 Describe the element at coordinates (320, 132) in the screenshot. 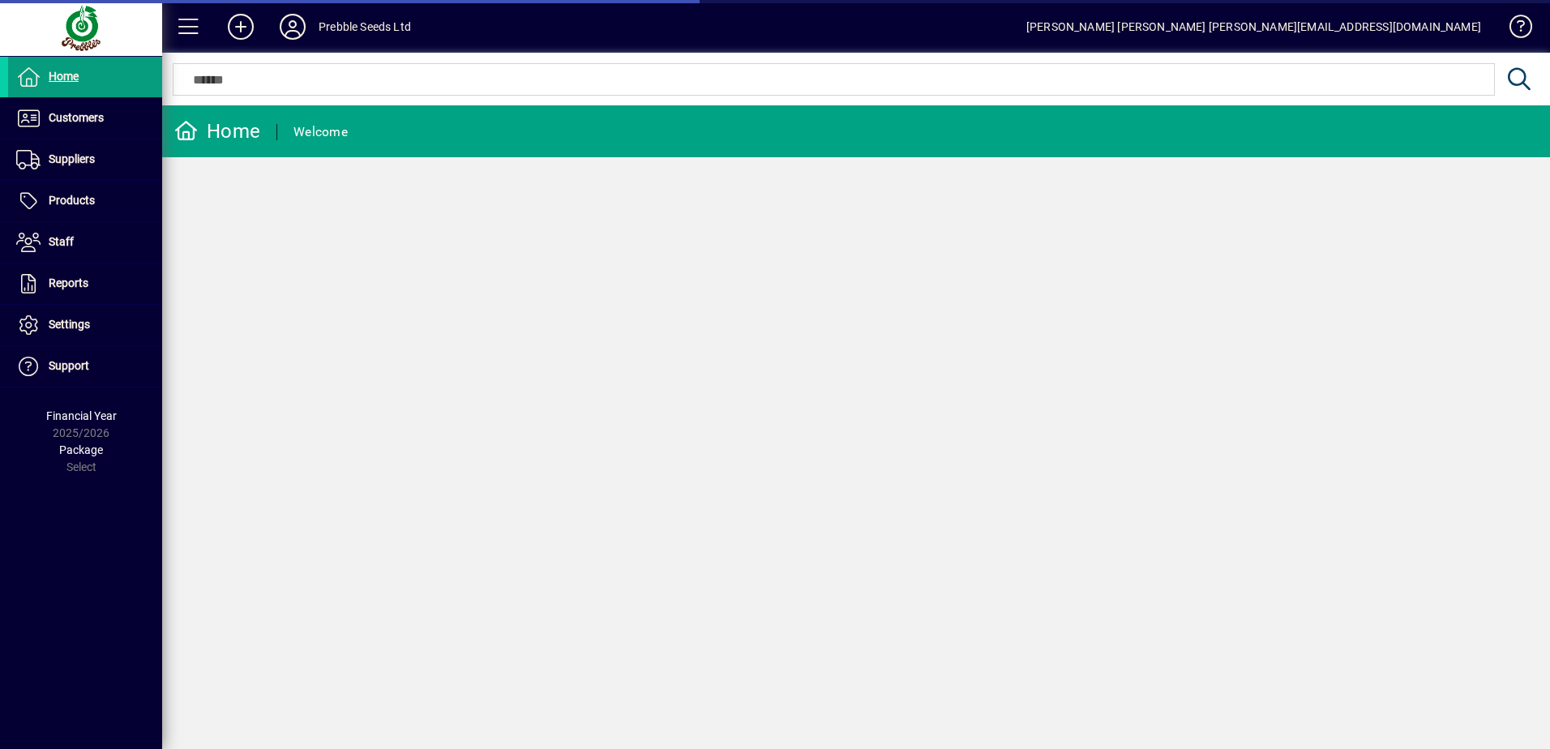

I see `div: Welcome` at that location.